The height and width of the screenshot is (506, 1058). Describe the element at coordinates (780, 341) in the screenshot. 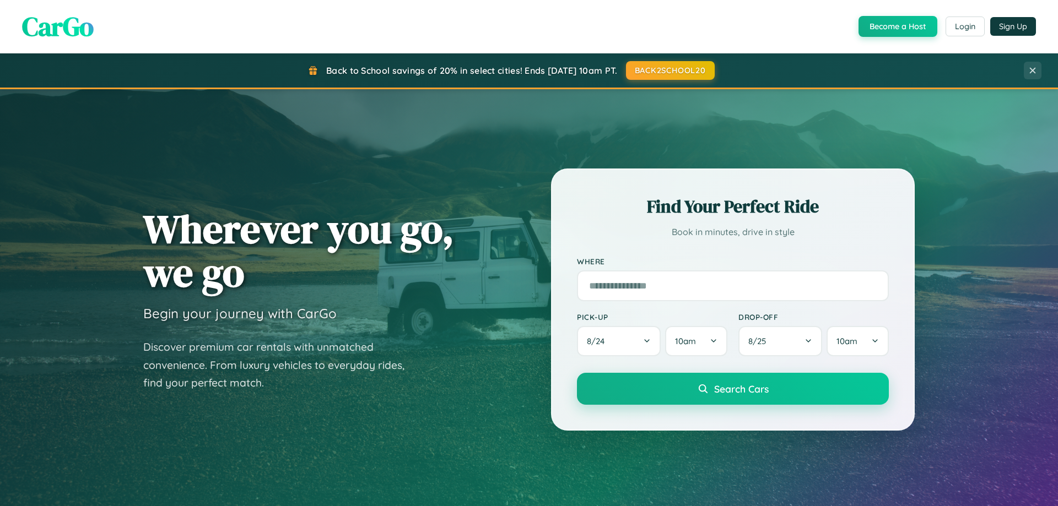

I see `button: 8/25` at that location.